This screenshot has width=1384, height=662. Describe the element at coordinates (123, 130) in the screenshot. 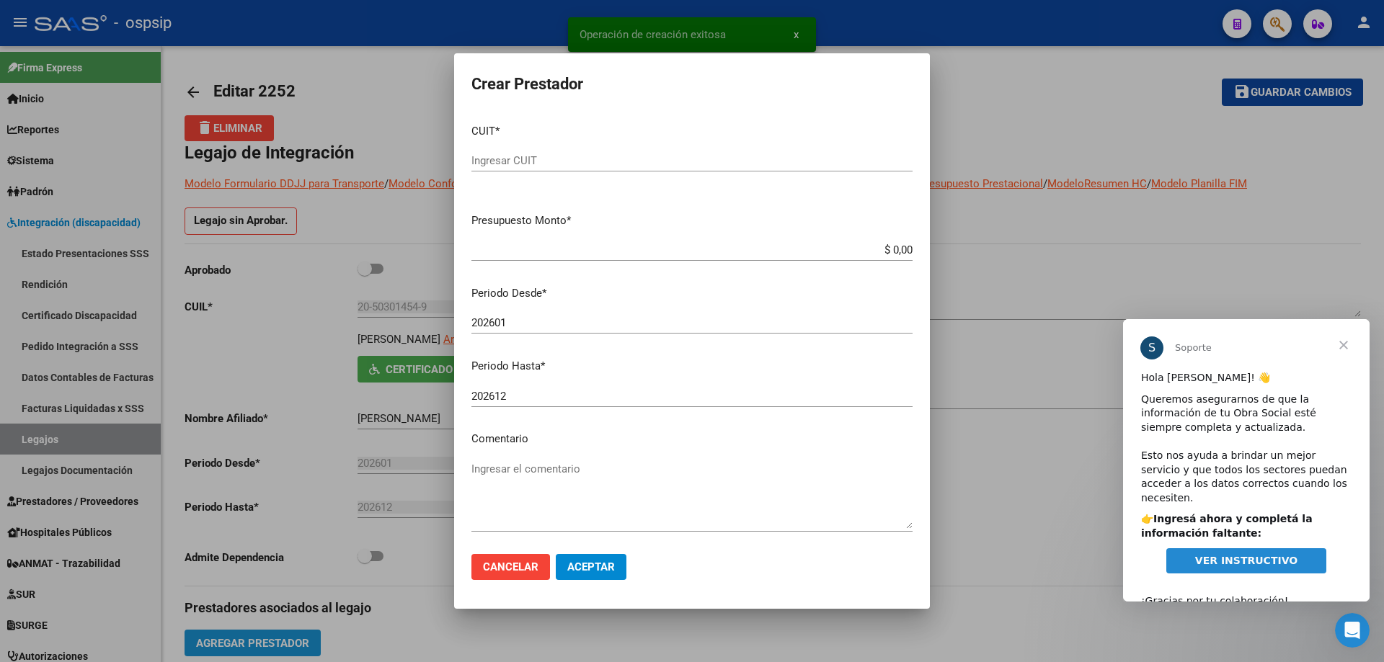

I see `div: Queremos asegurarnos de que la información de tu Obra Social esté siempre completa y actualizada....` at that location.